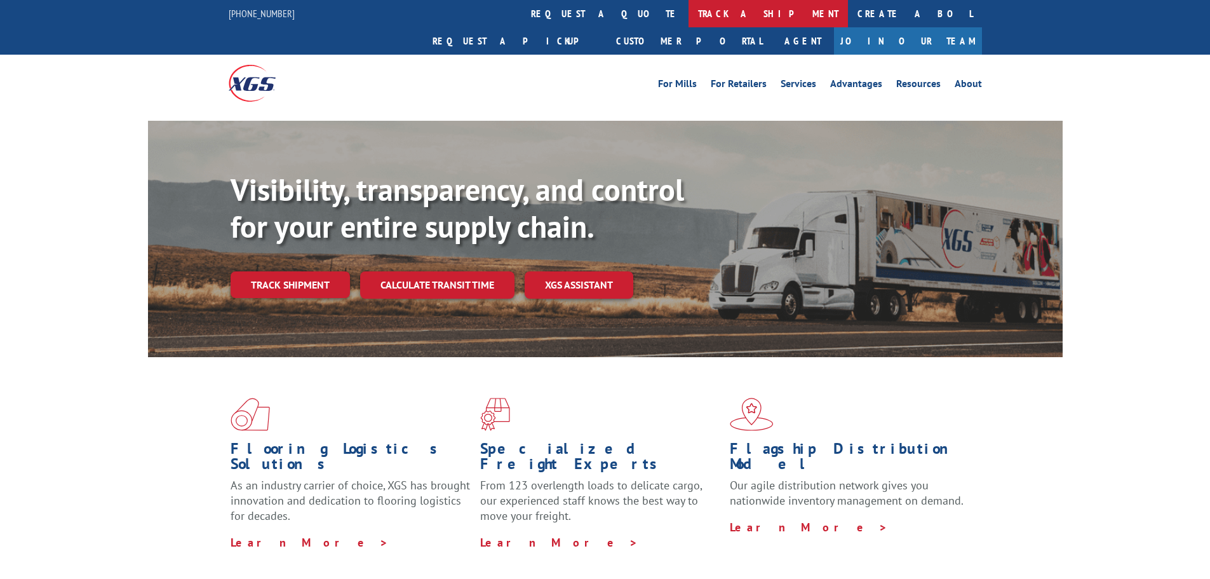 This screenshot has width=1210, height=579. Describe the element at coordinates (351, 459) in the screenshot. I see `h1: Flooring Logistics Solutions` at that location.